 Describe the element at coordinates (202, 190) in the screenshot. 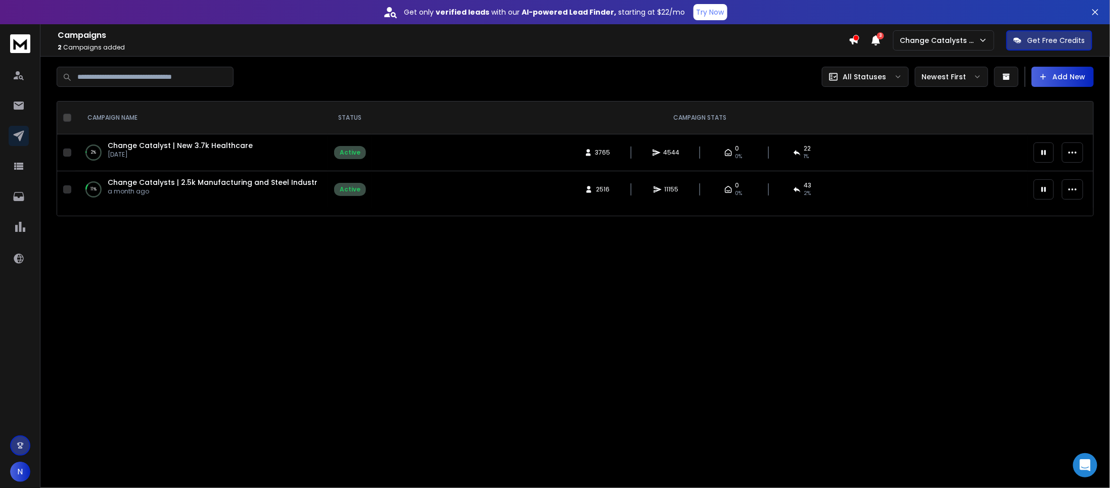

I see `td: 11%Change Catalysts | 2.5k Manufacturing and Steel Industriesa month ago` at that location.